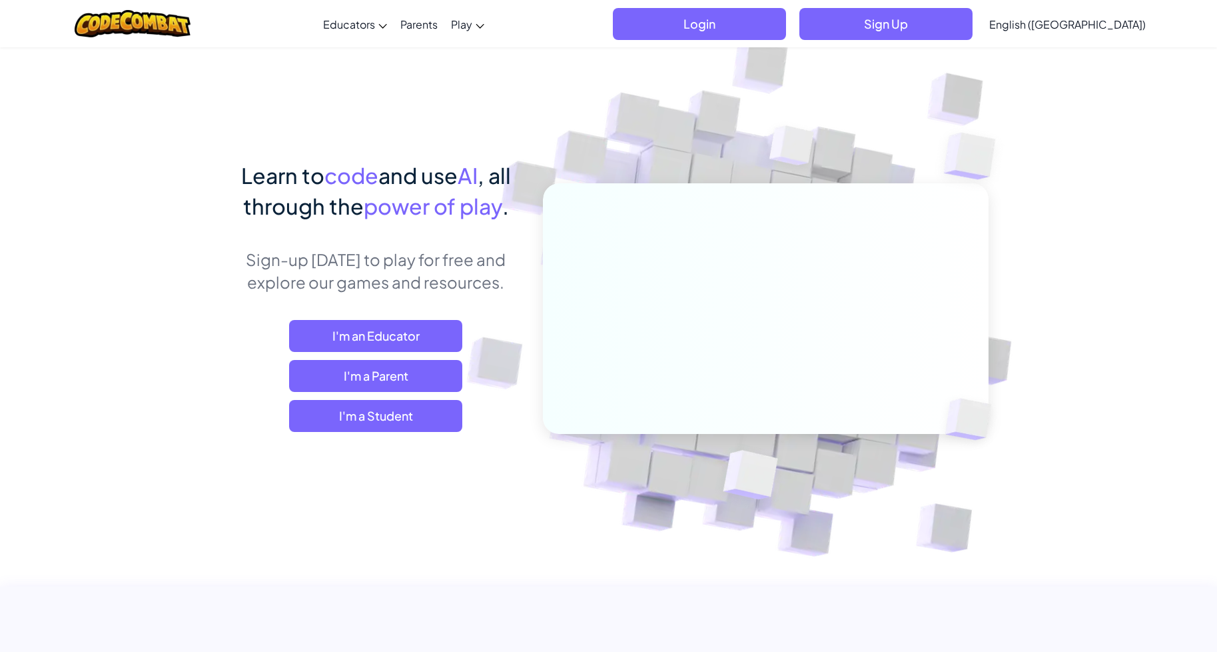 Image resolution: width=1217 pixels, height=652 pixels. Describe the element at coordinates (376, 416) in the screenshot. I see `span: I'm a Student` at that location.